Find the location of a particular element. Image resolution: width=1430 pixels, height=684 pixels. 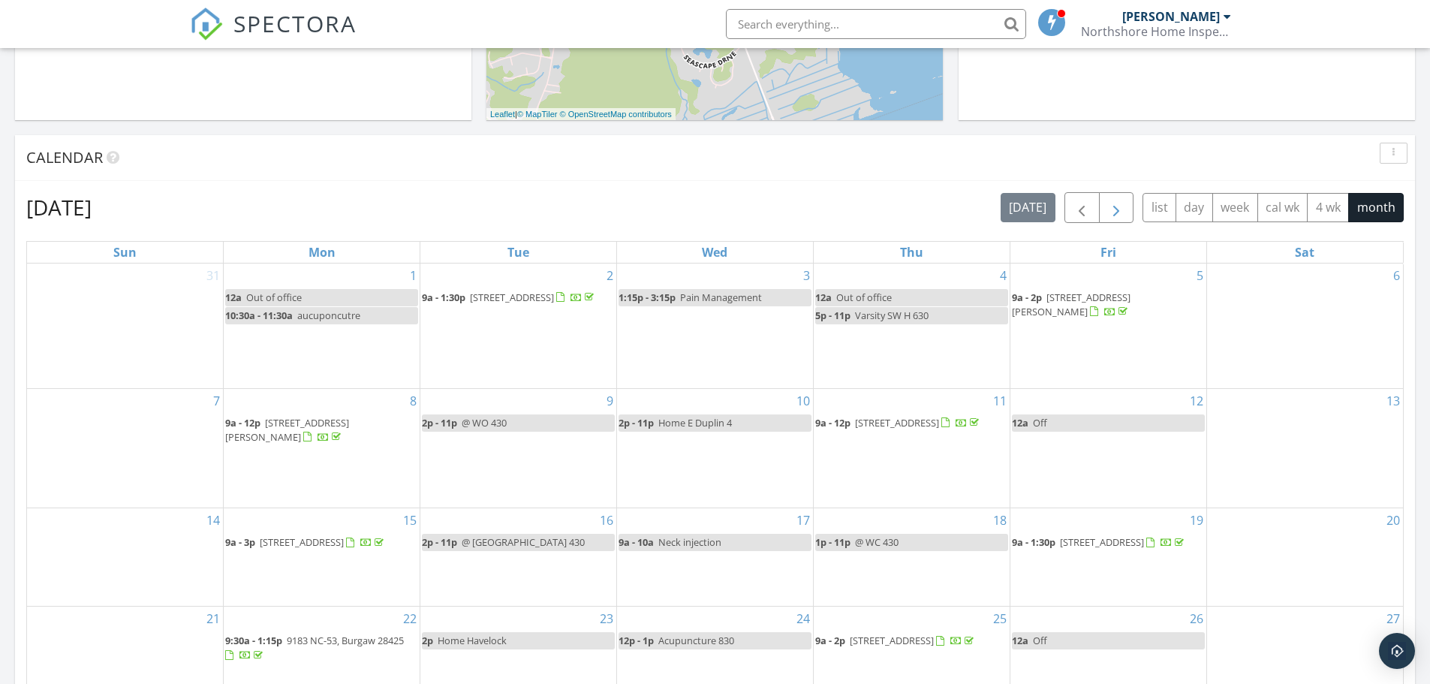

a: Go to September 18, 2025 is located at coordinates (1000, 520).